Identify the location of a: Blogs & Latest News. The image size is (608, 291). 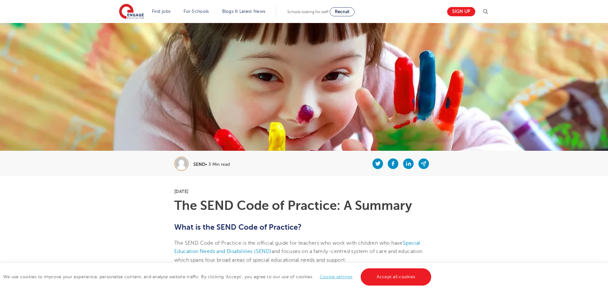
(244, 11).